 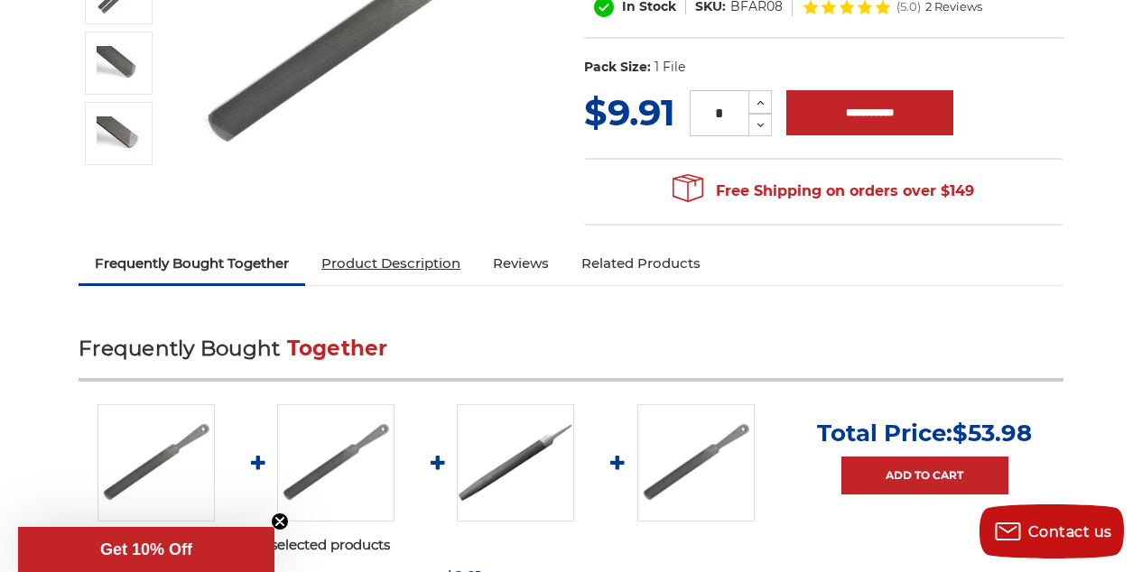 I want to click on button: Contact us, so click(x=1052, y=532).